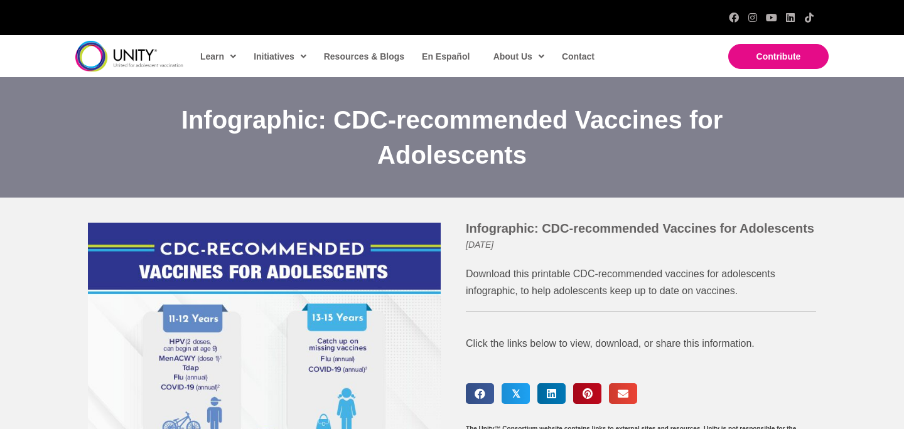  I want to click on span: Initiatives, so click(280, 56).